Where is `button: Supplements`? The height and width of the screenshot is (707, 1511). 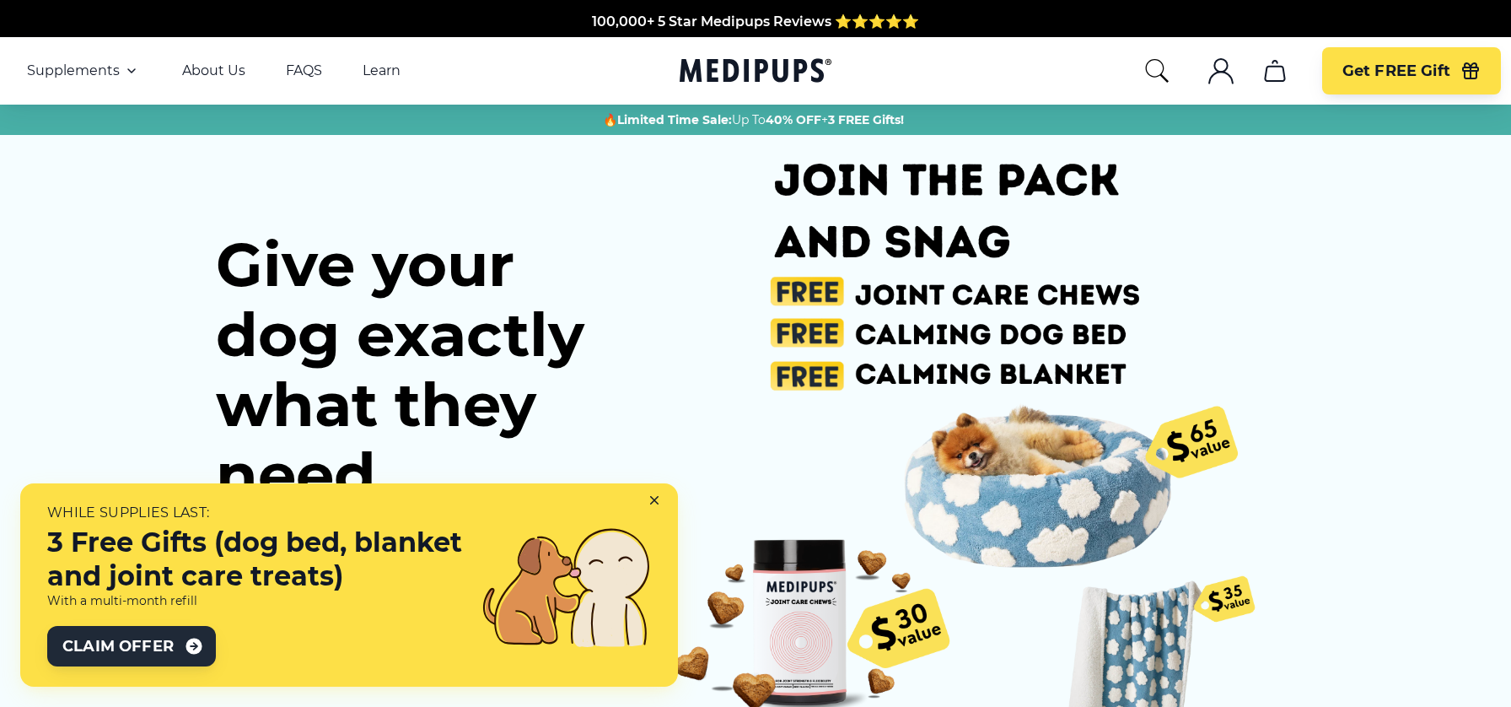 button: Supplements is located at coordinates (84, 71).